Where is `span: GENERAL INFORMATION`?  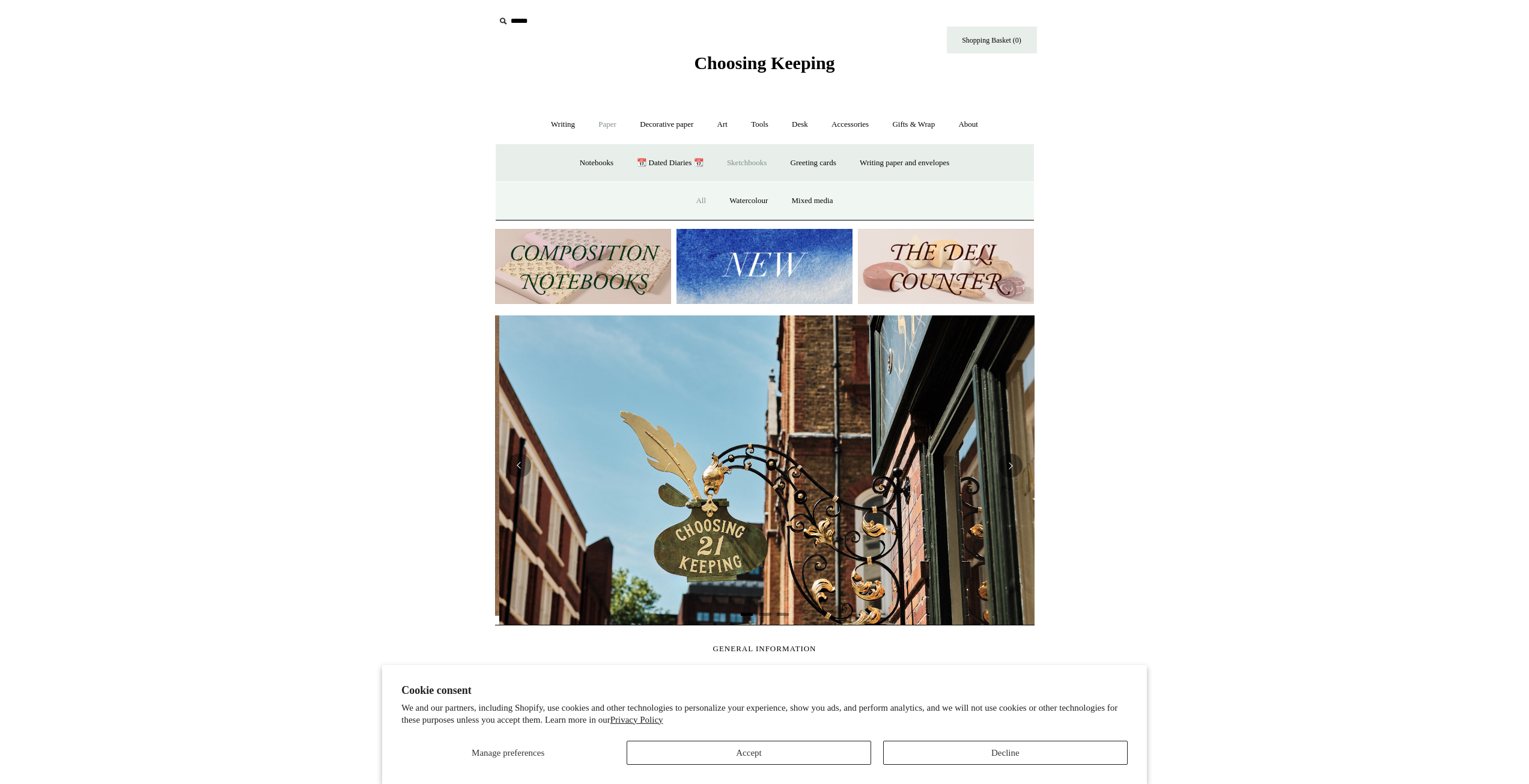 span: GENERAL INFORMATION is located at coordinates (765, 648).